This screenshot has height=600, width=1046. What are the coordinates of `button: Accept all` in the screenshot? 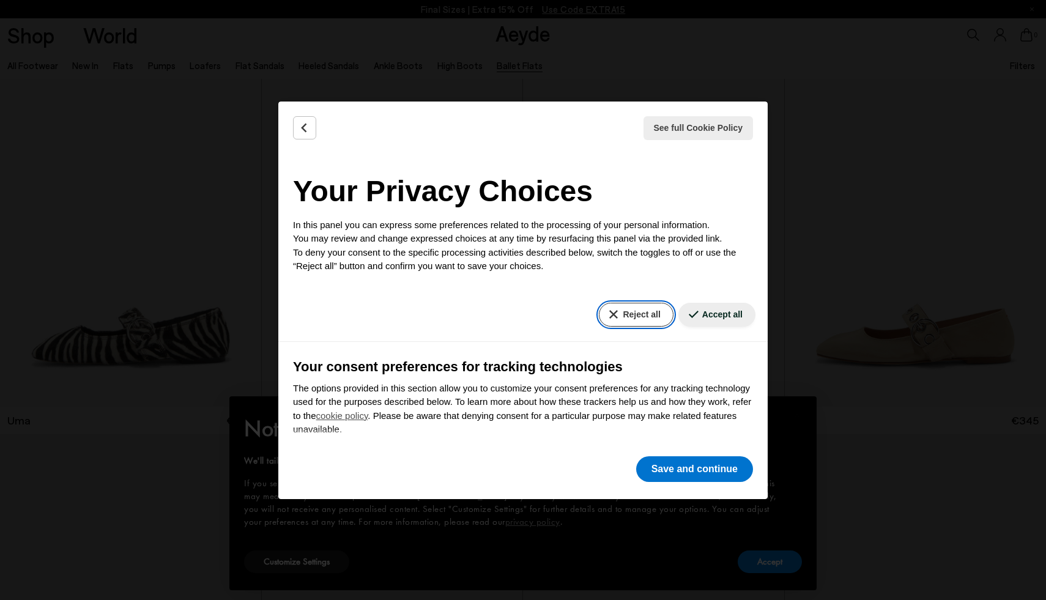 It's located at (717, 314).